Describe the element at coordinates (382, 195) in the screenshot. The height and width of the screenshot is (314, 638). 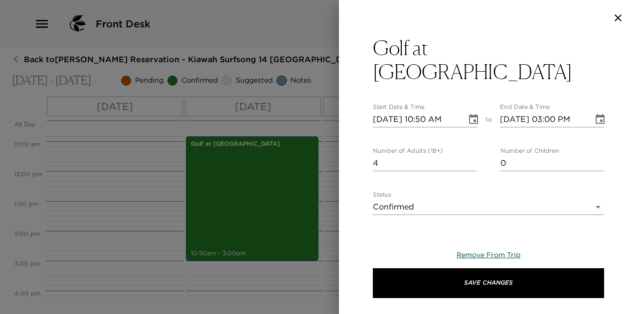
I see `label: Status` at that location.